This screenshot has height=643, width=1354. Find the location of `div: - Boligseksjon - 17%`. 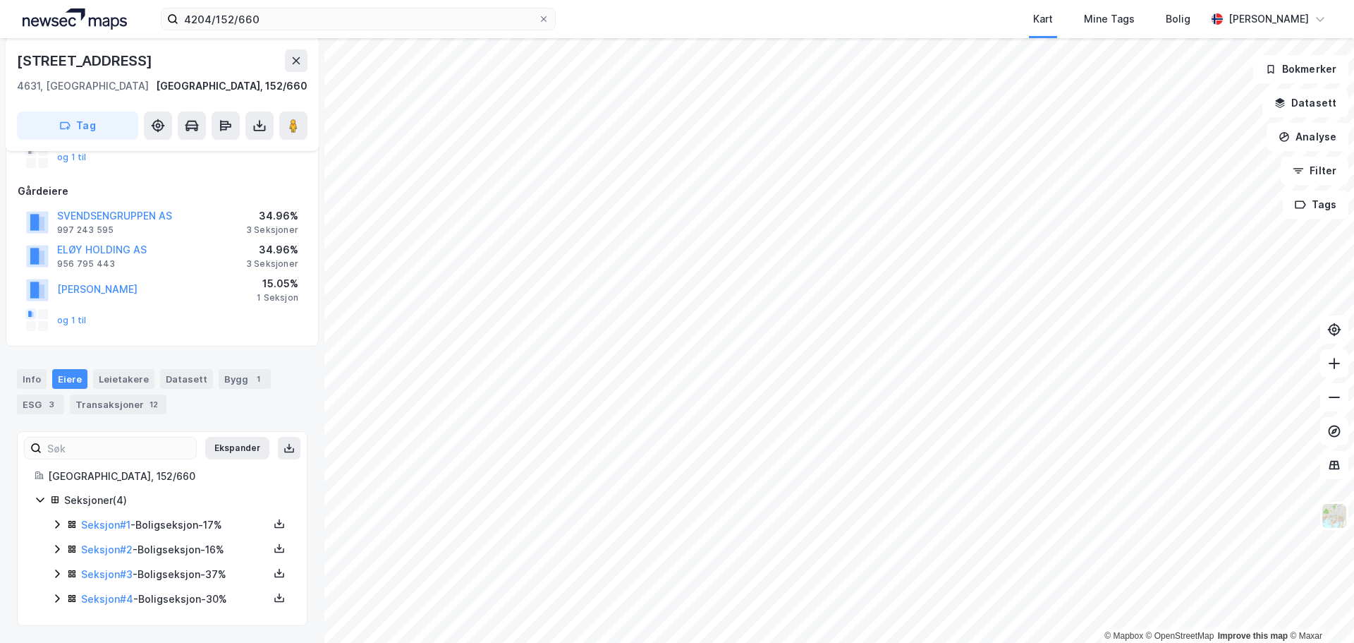

div: - Boligseksjon - 17% is located at coordinates (175, 525).